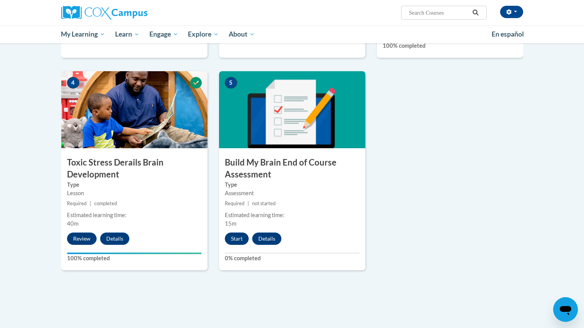 Image resolution: width=584 pixels, height=328 pixels. Describe the element at coordinates (134, 193) in the screenshot. I see `div: Lesson` at that location.